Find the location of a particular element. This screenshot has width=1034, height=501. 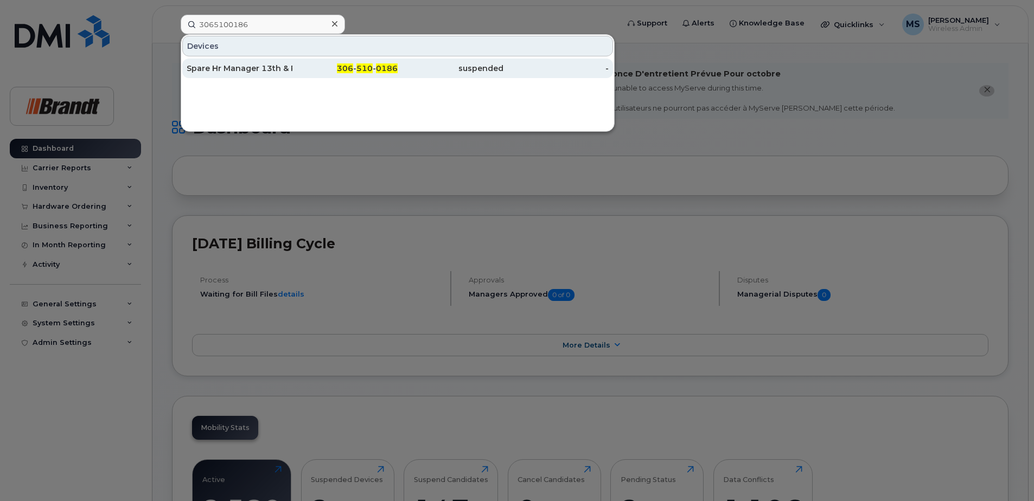

div: Spare Hr Manager 13th & Pinkie is located at coordinates (239, 68).